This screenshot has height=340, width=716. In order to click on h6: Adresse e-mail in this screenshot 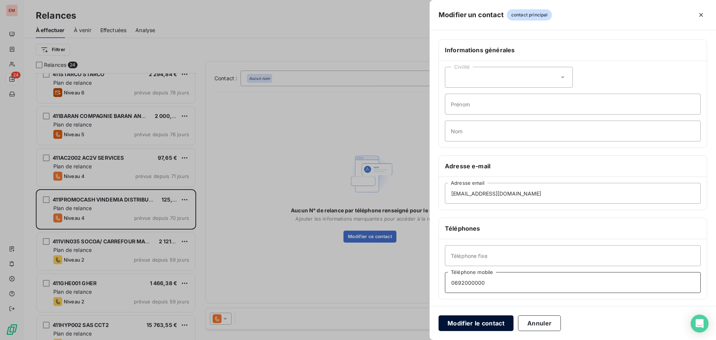, I will do `click(573, 166)`.